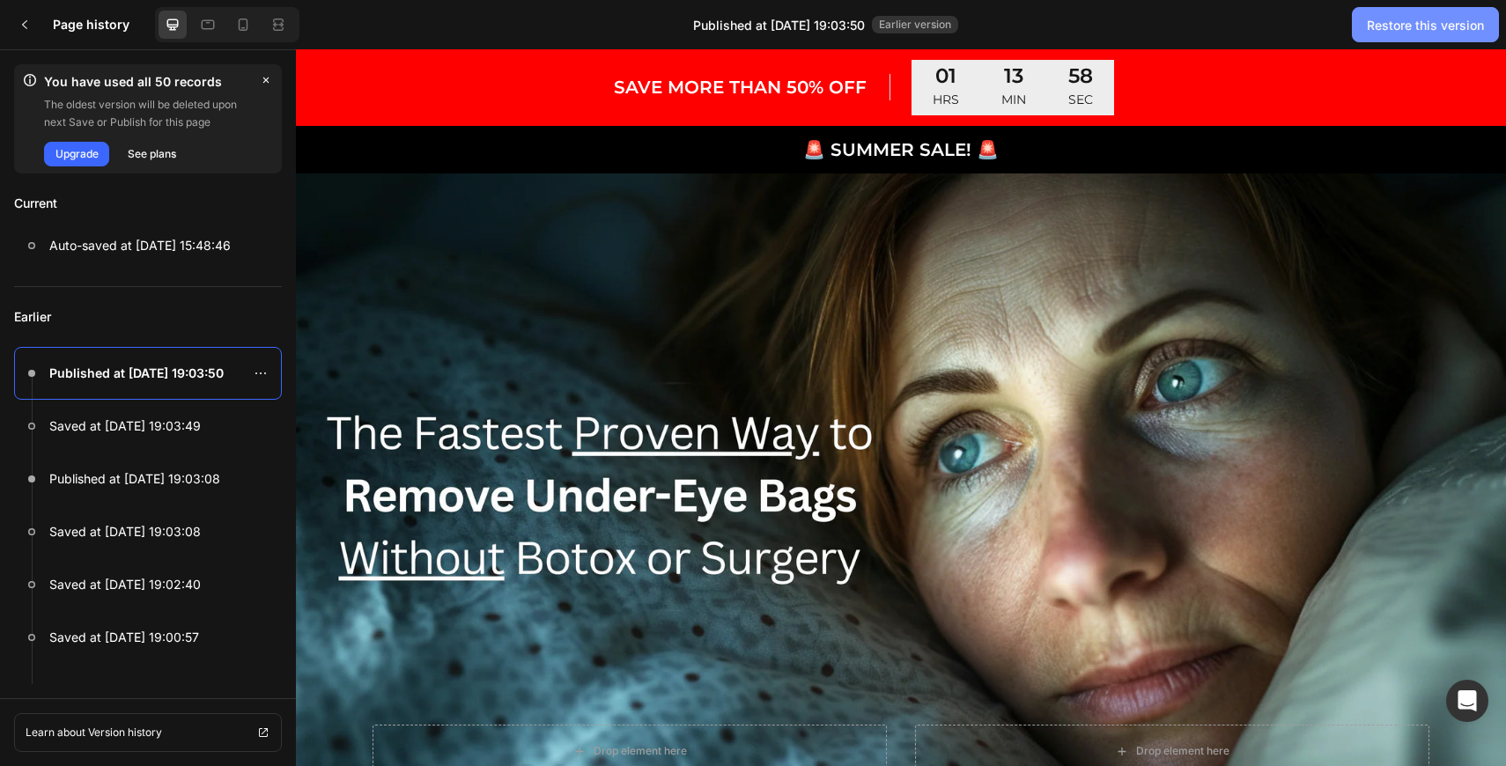  What do you see at coordinates (1425, 25) in the screenshot?
I see `button: Restore this version` at bounding box center [1425, 25].